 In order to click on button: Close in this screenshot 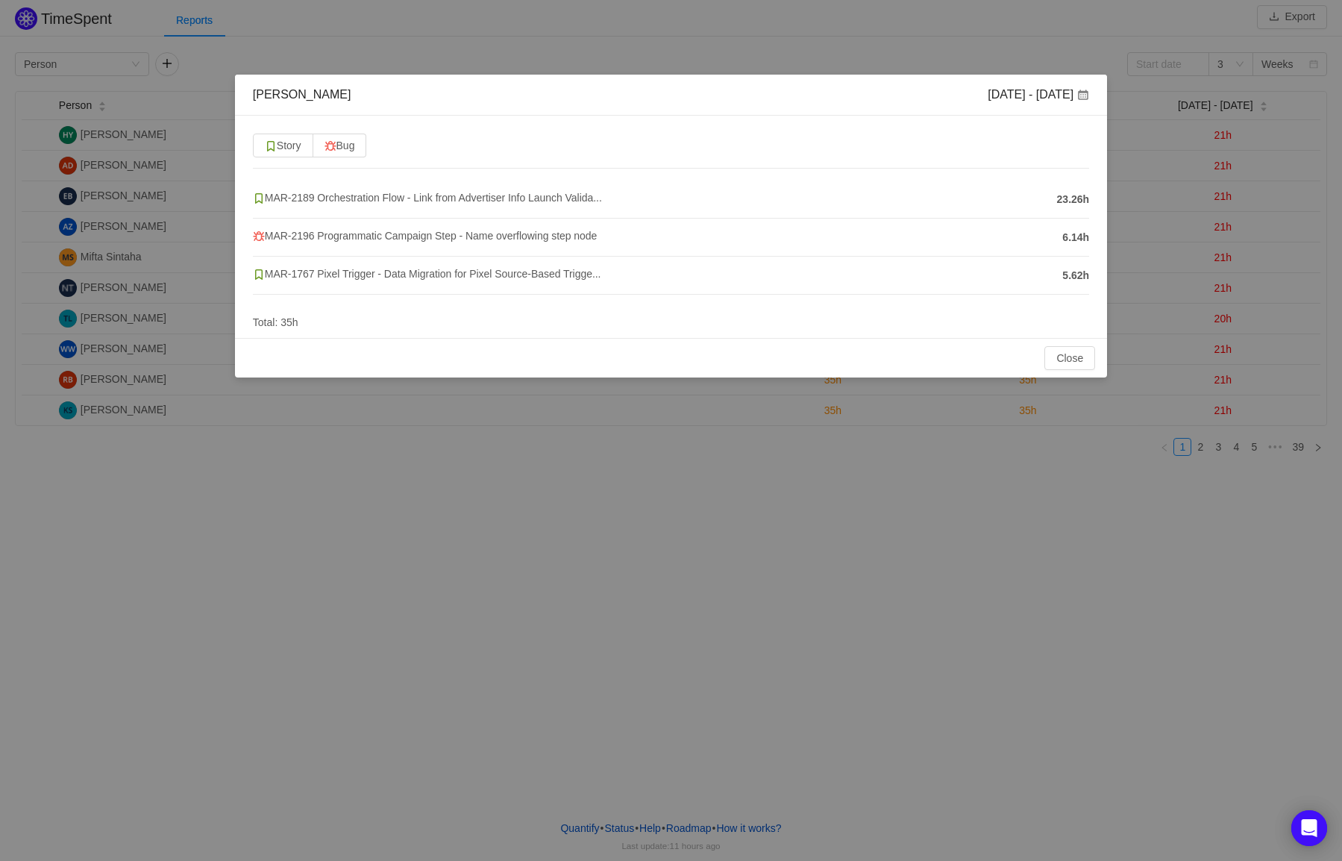, I will do `click(1070, 358)`.